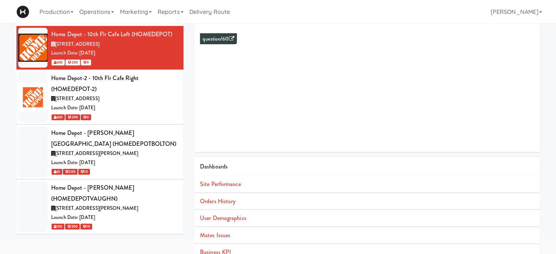 The image size is (556, 254). Describe the element at coordinates (220, 184) in the screenshot. I see `a: Site Performance` at that location.